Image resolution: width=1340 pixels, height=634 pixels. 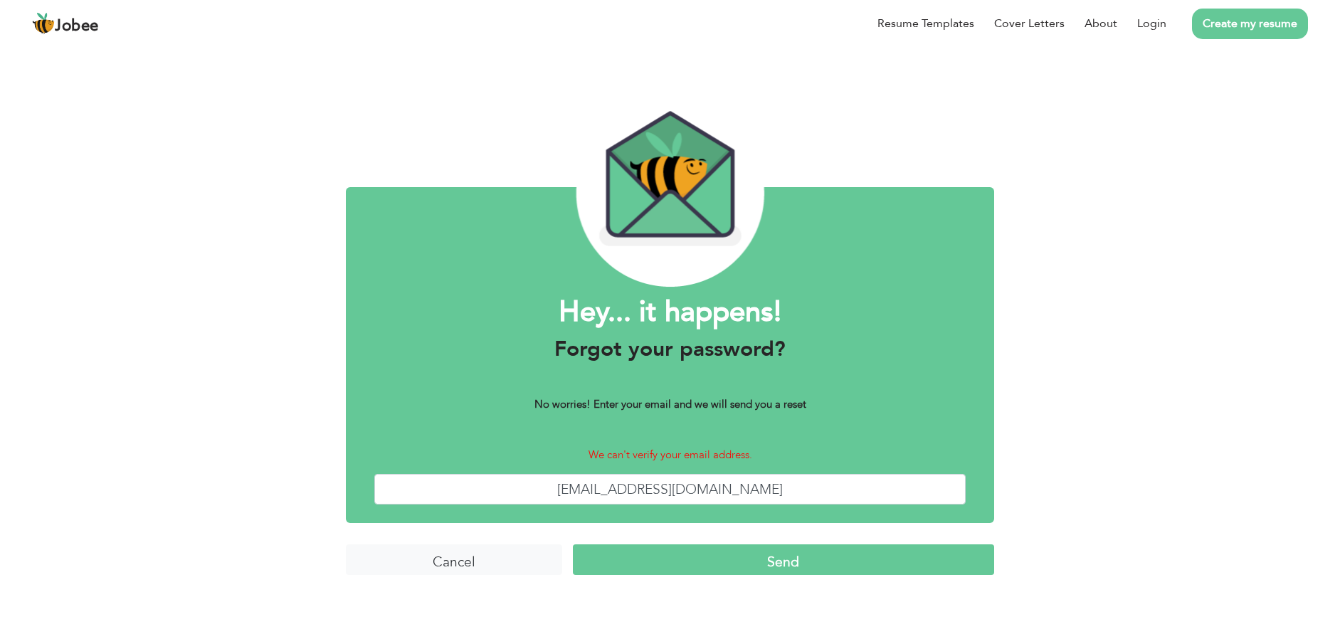 What do you see at coordinates (77, 26) in the screenshot?
I see `span: Jobee` at bounding box center [77, 26].